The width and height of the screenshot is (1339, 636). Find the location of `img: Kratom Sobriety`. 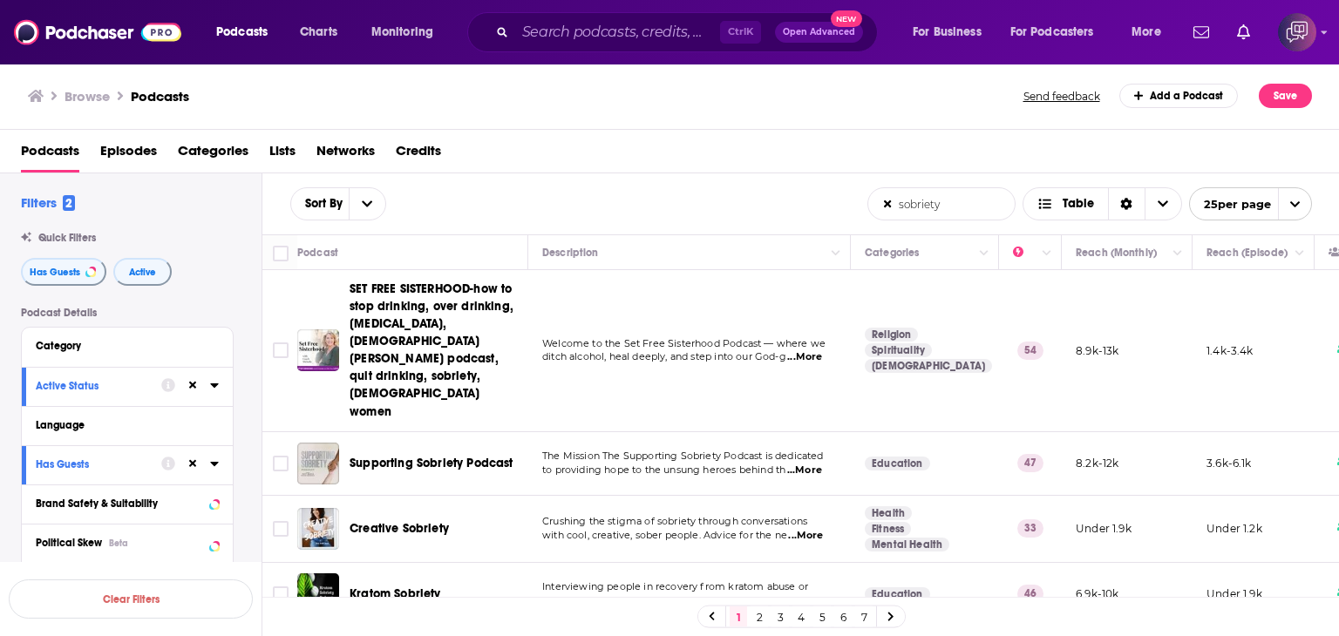

img: Kratom Sobriety is located at coordinates (318, 594).